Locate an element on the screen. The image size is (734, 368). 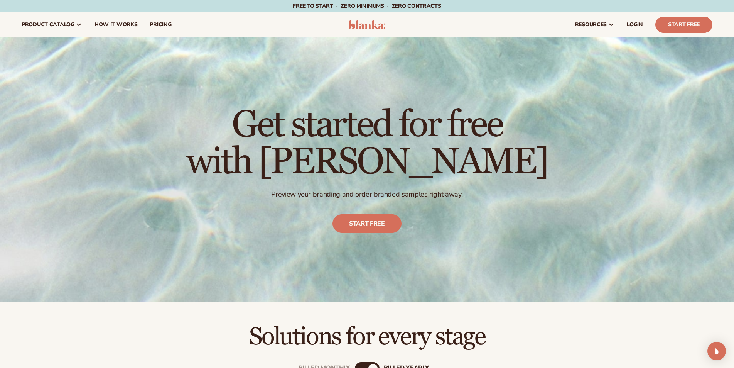
a: LOGIN is located at coordinates (635, 25).